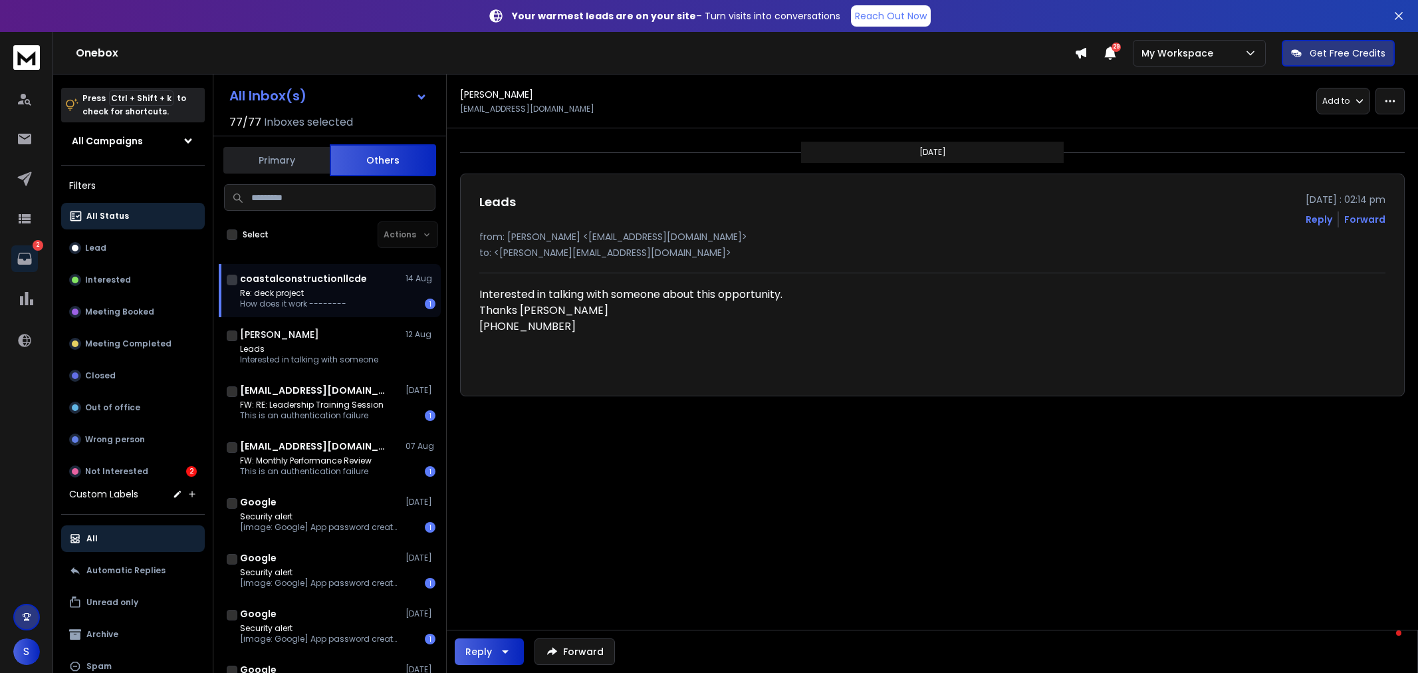 This screenshot has height=673, width=1418. Describe the element at coordinates (1365, 219) in the screenshot. I see `div: Forward` at that location.